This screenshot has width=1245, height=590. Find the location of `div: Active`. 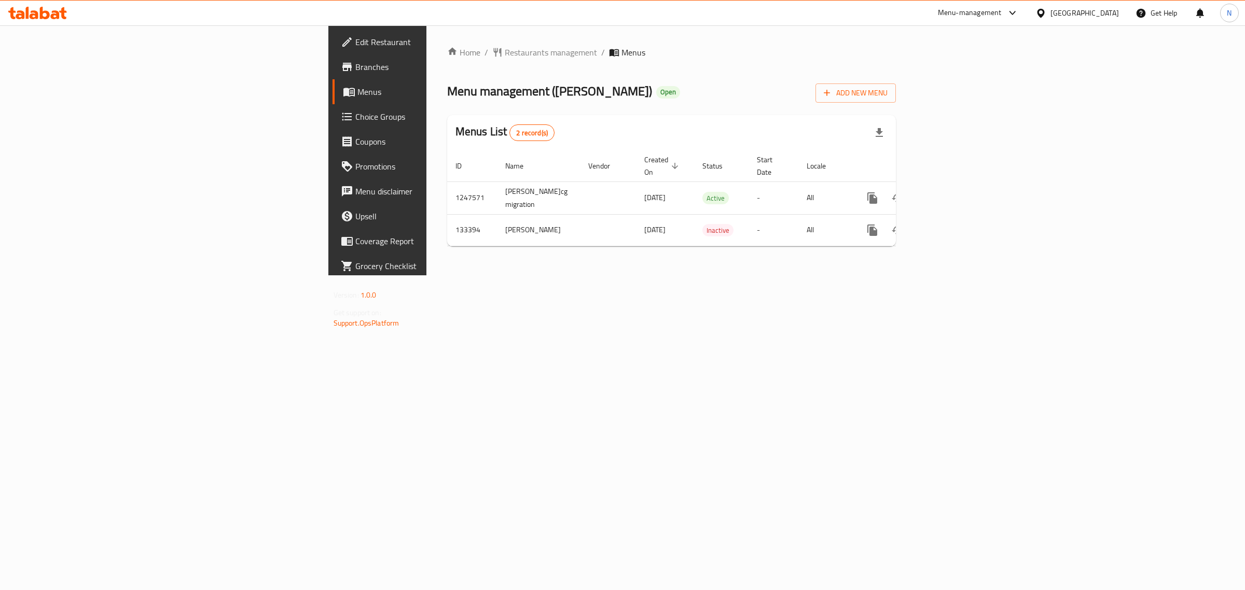

div: Active is located at coordinates (715, 198).